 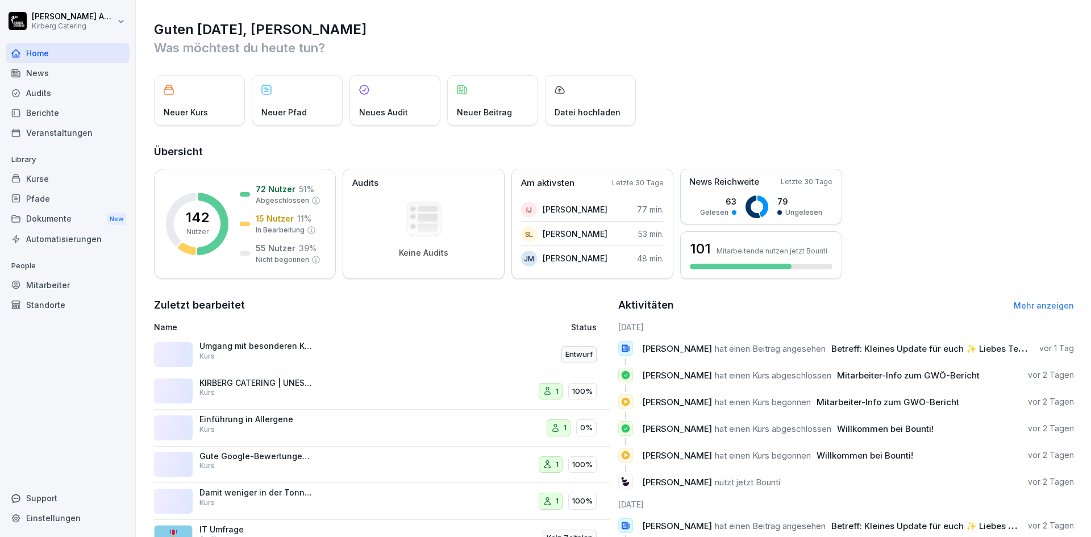 I want to click on a: Standorte, so click(x=68, y=305).